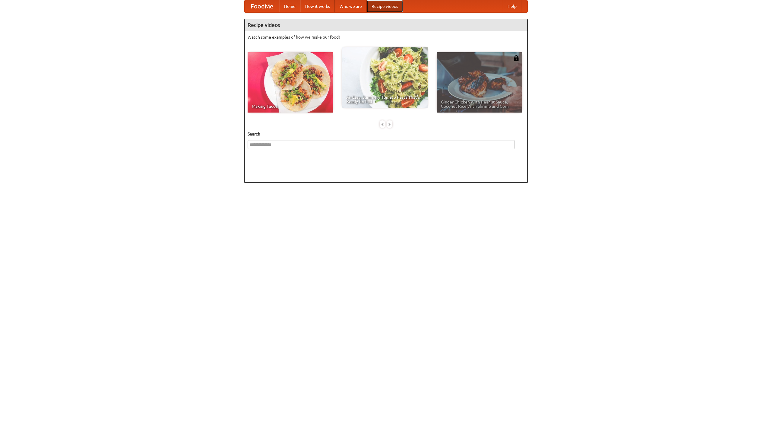 The width and height of the screenshot is (772, 427). What do you see at coordinates (262, 6) in the screenshot?
I see `a: FoodMe` at bounding box center [262, 6].